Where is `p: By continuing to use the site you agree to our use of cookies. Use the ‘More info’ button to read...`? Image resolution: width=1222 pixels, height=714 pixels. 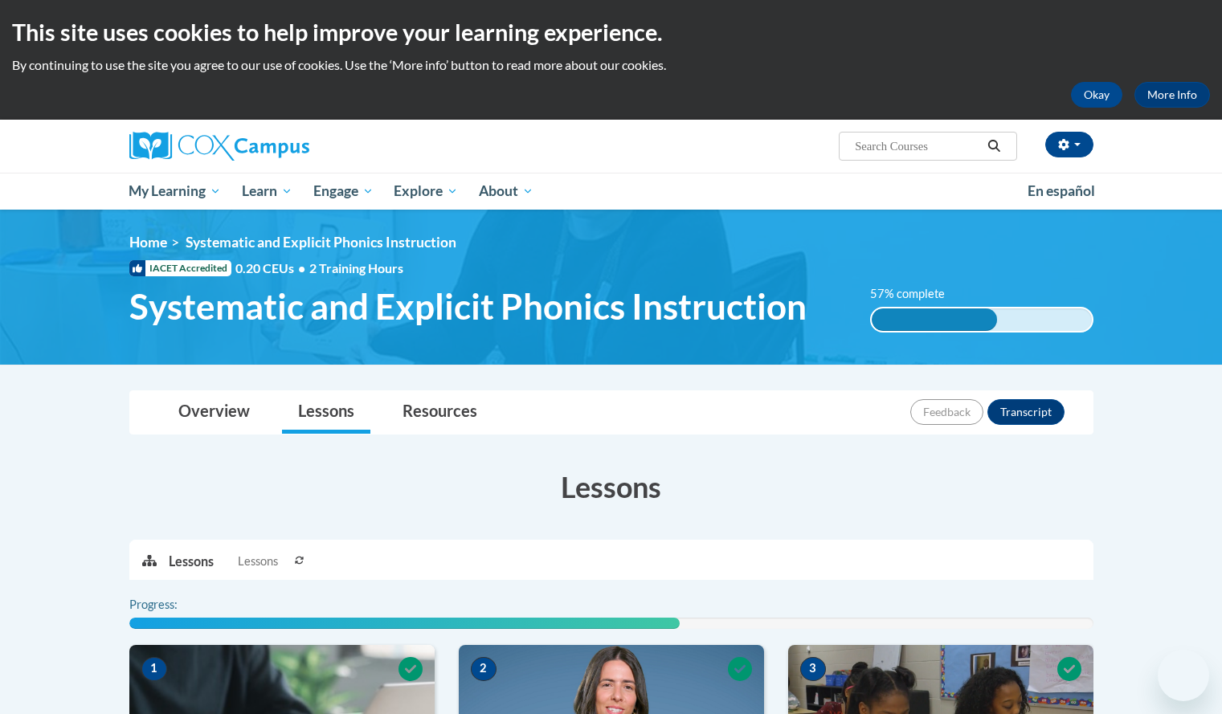 p: By continuing to use the site you agree to our use of cookies. Use the ‘More info’ button to read... is located at coordinates (611, 65).